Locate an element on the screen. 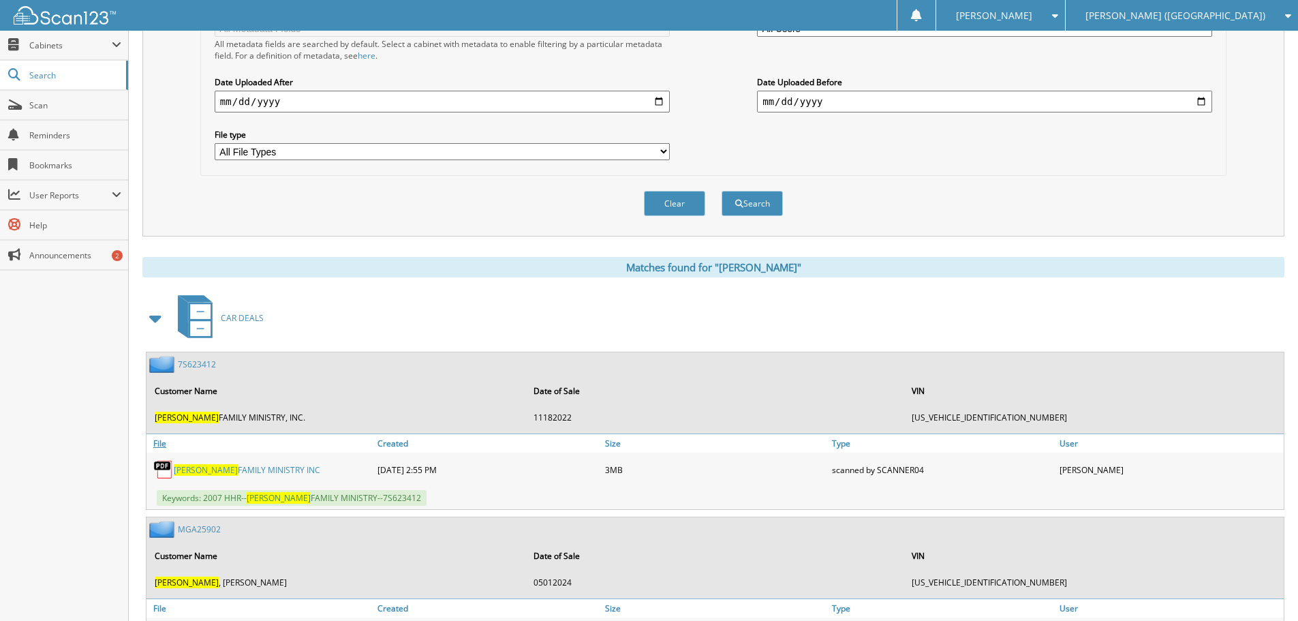  div: 3MB is located at coordinates (715, 469).